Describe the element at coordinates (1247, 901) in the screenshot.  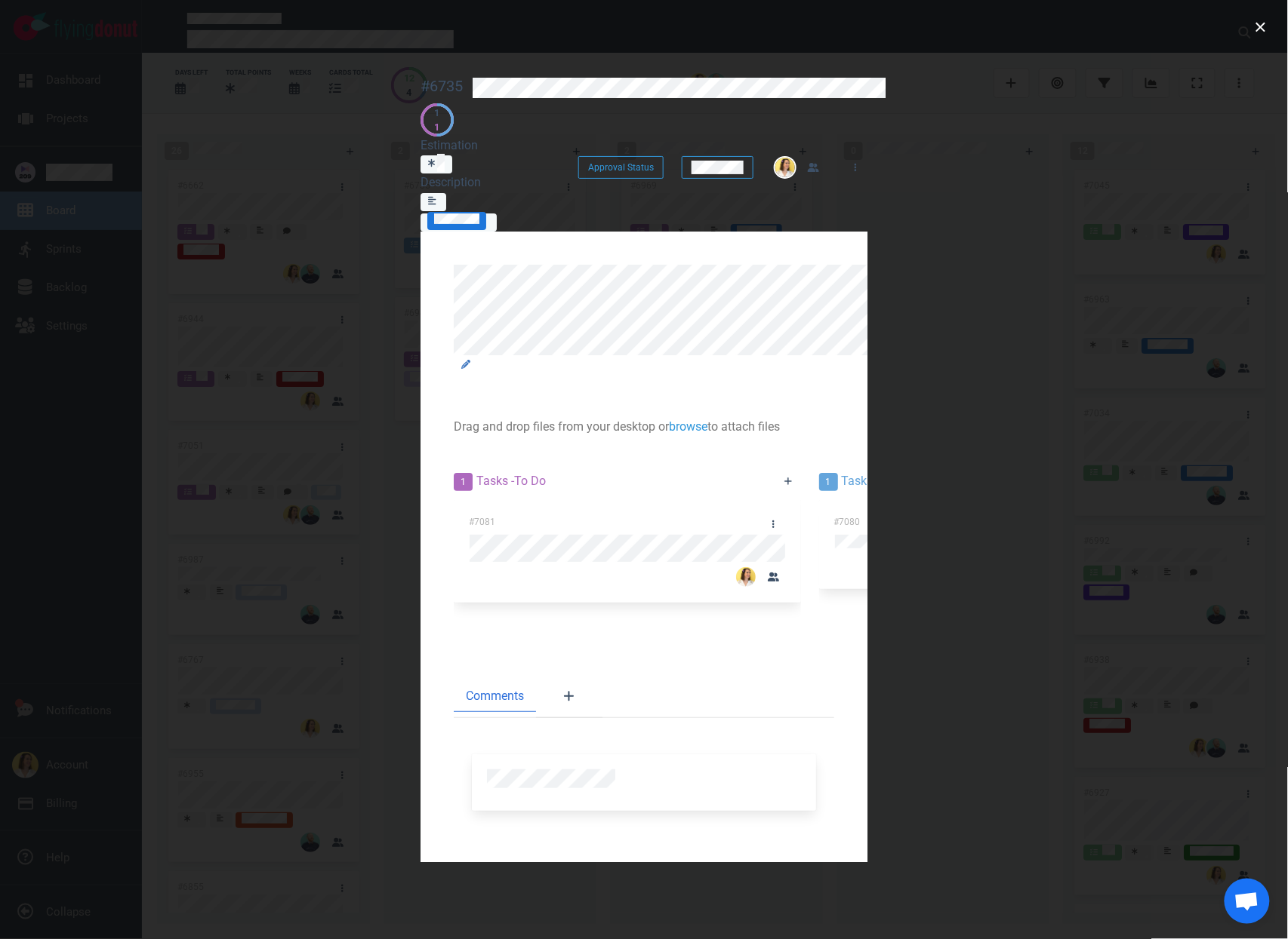
I see `div: Ouvrir le chat` at that location.